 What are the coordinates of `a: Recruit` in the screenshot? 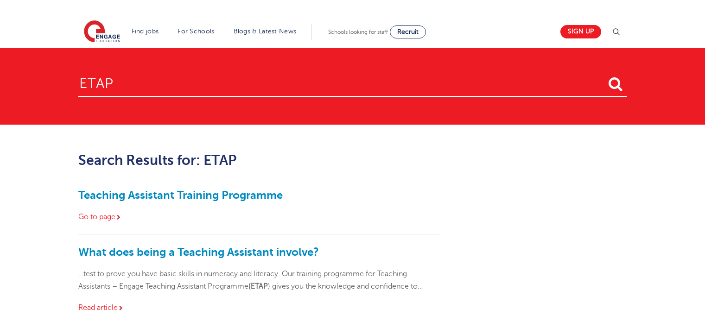 It's located at (408, 32).